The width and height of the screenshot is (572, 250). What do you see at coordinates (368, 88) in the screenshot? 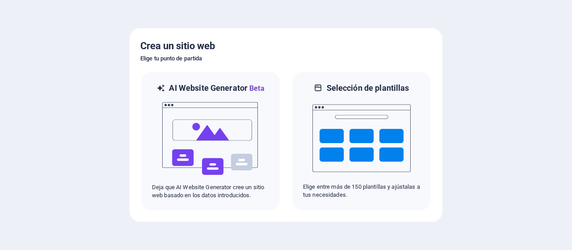
I see `h6: Selección de plantillas` at bounding box center [368, 88].